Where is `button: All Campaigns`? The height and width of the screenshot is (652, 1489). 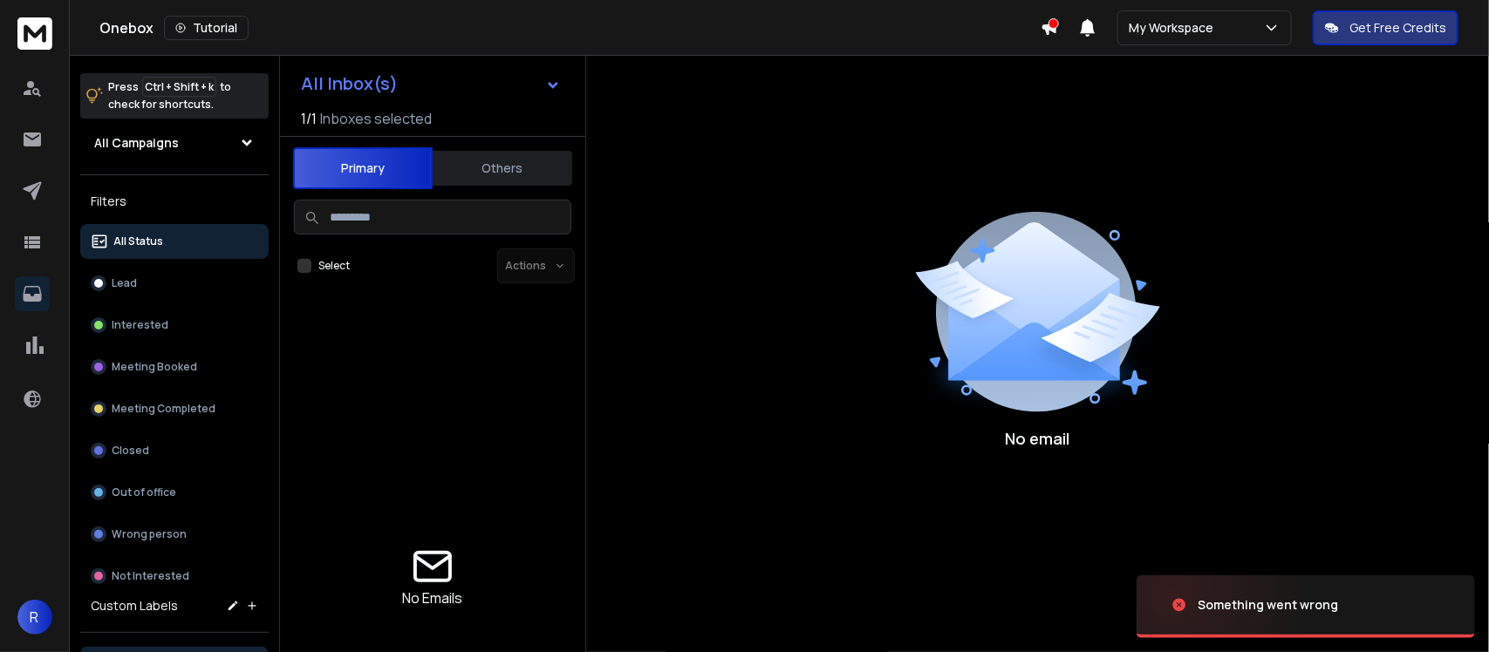 button: All Campaigns is located at coordinates (174, 143).